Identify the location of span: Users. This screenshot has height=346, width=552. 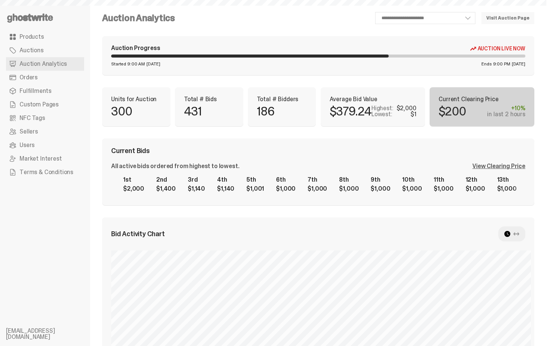
(27, 145).